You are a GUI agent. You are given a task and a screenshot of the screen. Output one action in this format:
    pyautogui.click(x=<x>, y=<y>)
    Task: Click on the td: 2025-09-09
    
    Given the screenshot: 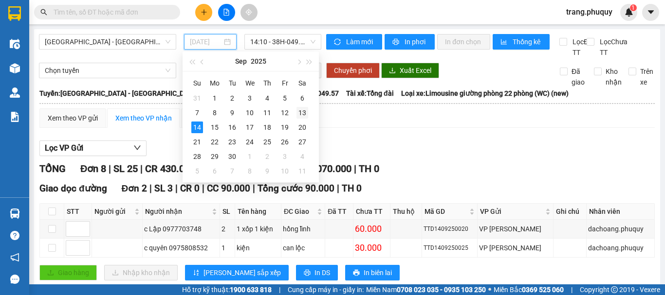 What is the action you would take?
    pyautogui.click(x=232, y=113)
    